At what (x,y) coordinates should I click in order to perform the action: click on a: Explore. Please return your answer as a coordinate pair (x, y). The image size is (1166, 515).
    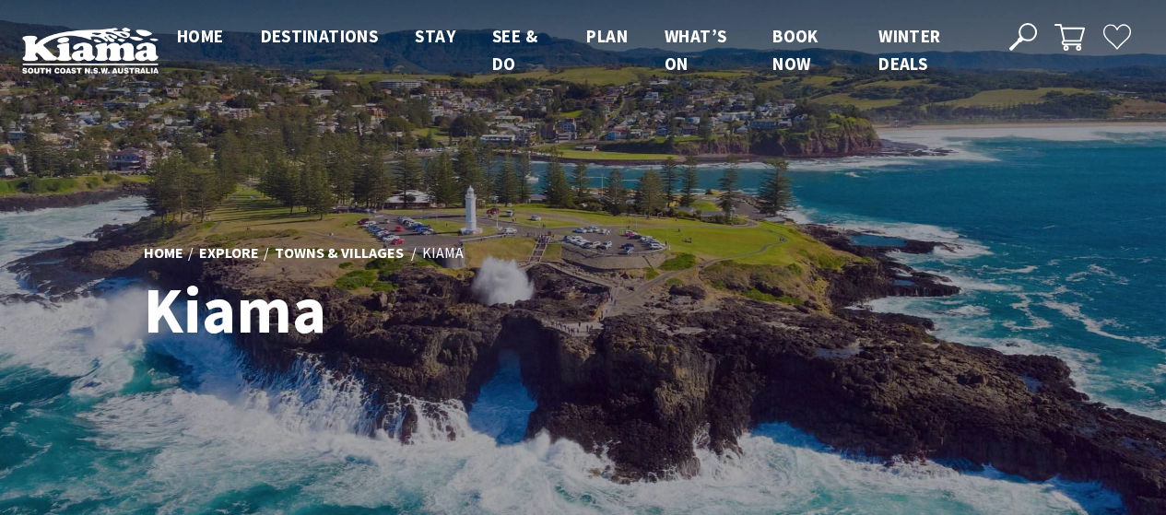
    Looking at the image, I should click on (229, 253).